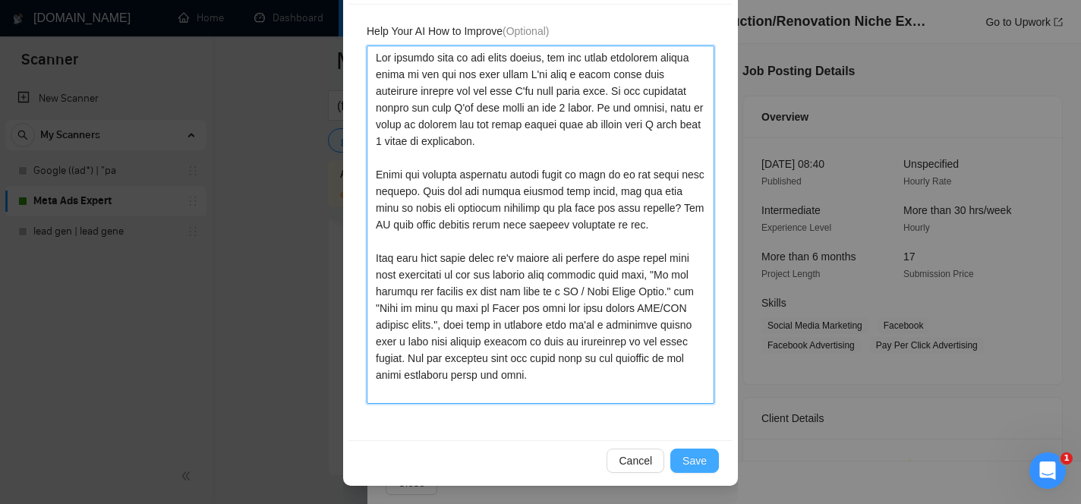 Image resolution: width=1081 pixels, height=504 pixels. Describe the element at coordinates (458, 31) in the screenshot. I see `span: Help Your AI How to Improve` at that location.